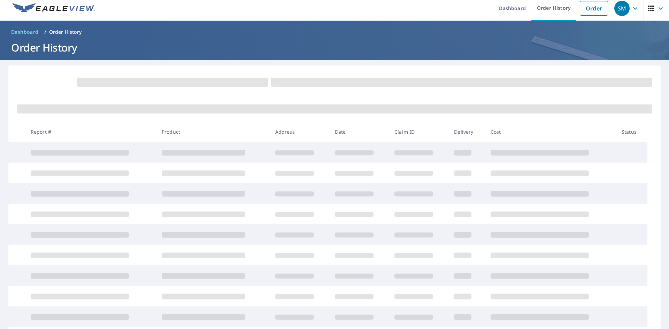 The height and width of the screenshot is (329, 669). Describe the element at coordinates (54, 8) in the screenshot. I see `img: EV Logo` at that location.